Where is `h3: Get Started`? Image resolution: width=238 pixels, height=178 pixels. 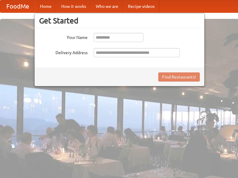 h3: Get Started is located at coordinates (120, 21).